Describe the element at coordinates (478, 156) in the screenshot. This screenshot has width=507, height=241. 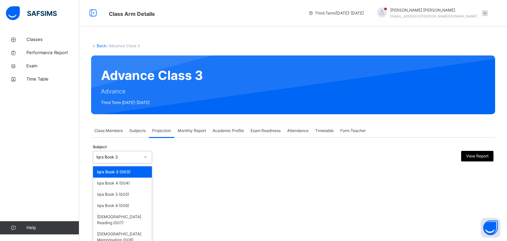
I see `span: View Report` at that location.